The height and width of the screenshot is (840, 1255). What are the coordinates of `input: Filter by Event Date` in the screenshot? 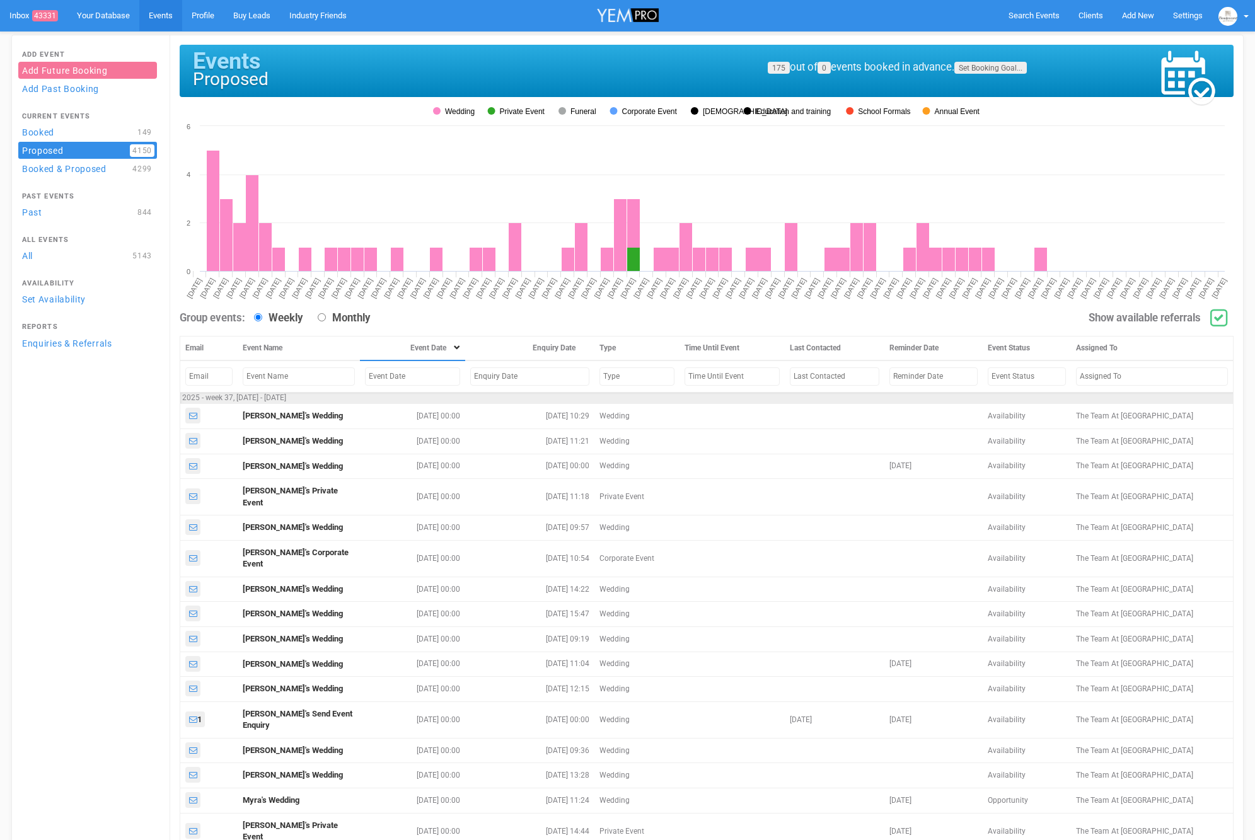 It's located at (412, 376).